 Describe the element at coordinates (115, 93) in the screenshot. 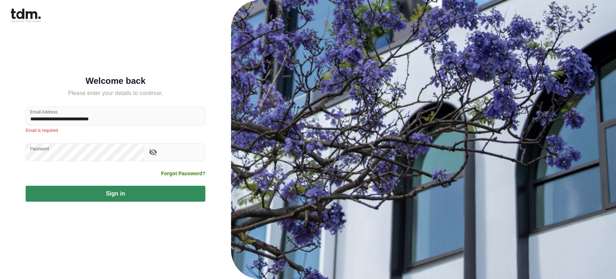

I see `h5: Please enter your details to continue.` at that location.